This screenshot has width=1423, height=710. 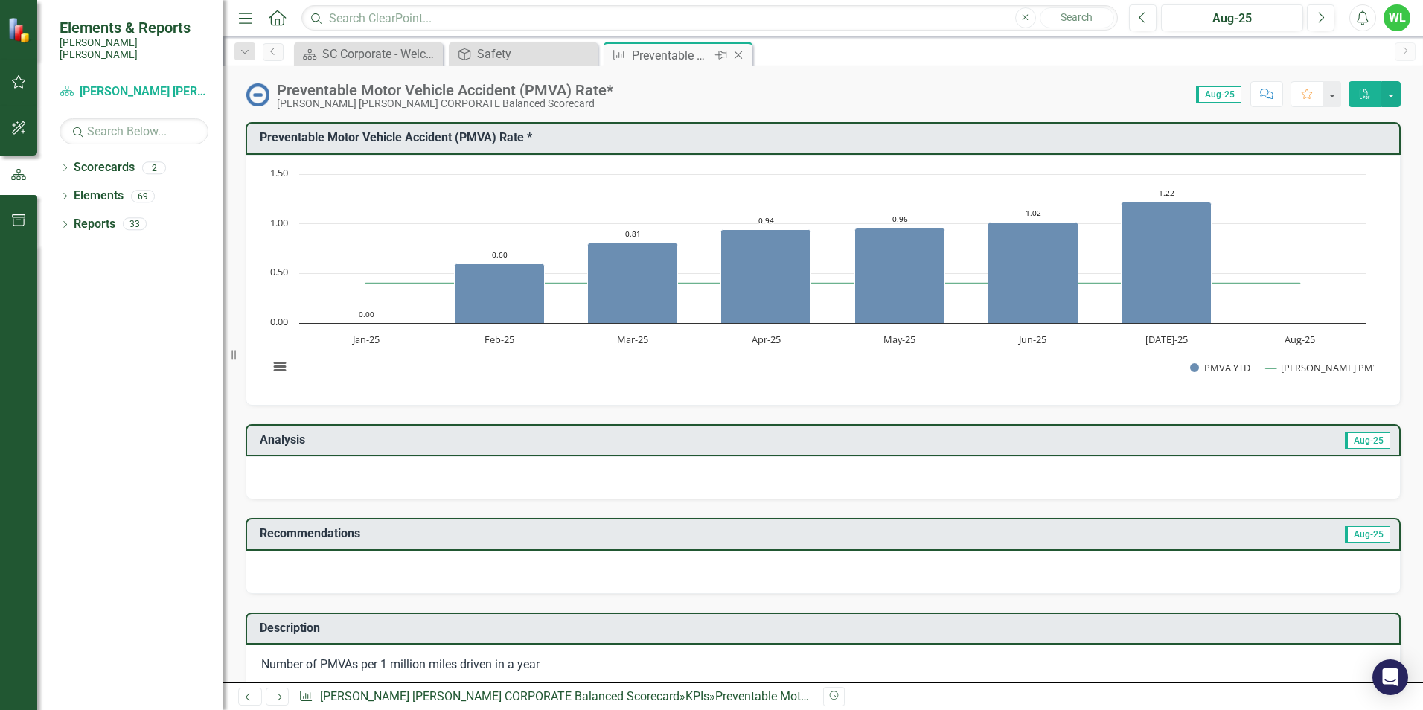 What do you see at coordinates (1397, 18) in the screenshot?
I see `button: WL` at bounding box center [1397, 18].